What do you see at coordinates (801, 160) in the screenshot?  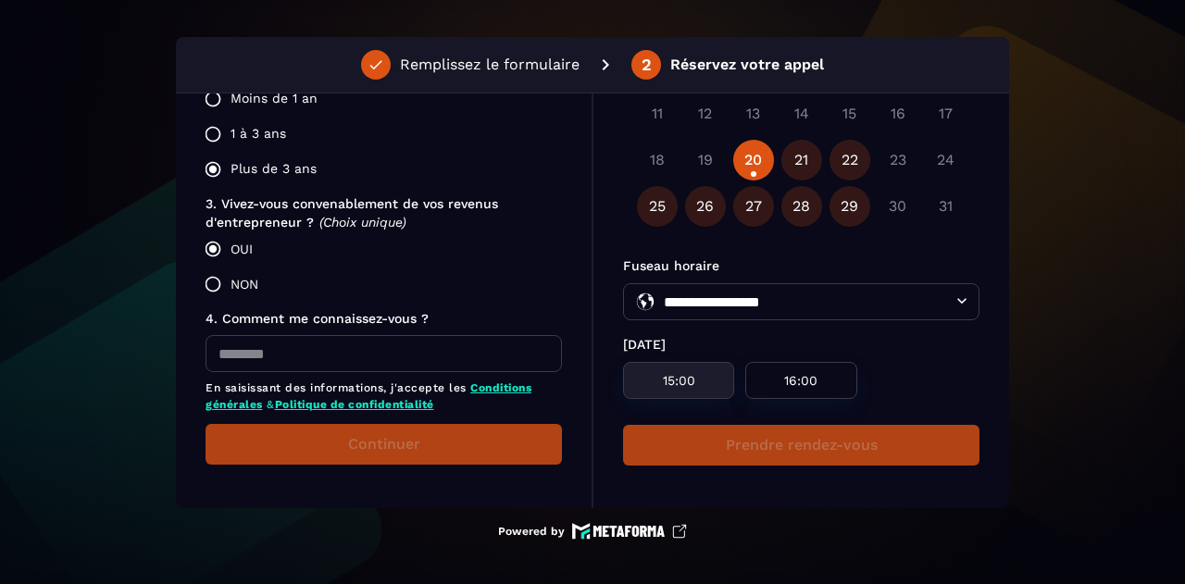 I see `button: 21 août 2025` at bounding box center [801, 160].